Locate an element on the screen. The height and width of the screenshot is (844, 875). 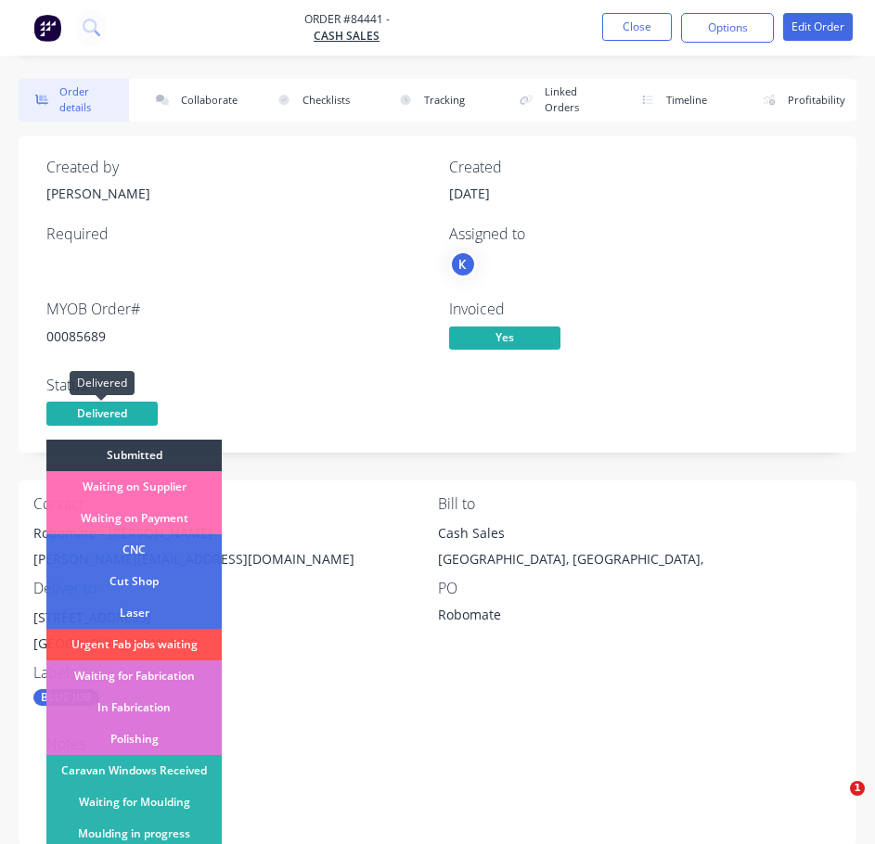
button: Edit Order is located at coordinates (818, 27).